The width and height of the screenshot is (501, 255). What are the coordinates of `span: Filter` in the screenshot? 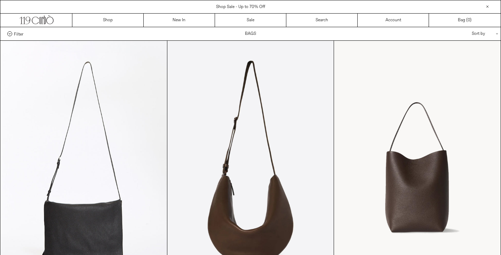 It's located at (18, 34).